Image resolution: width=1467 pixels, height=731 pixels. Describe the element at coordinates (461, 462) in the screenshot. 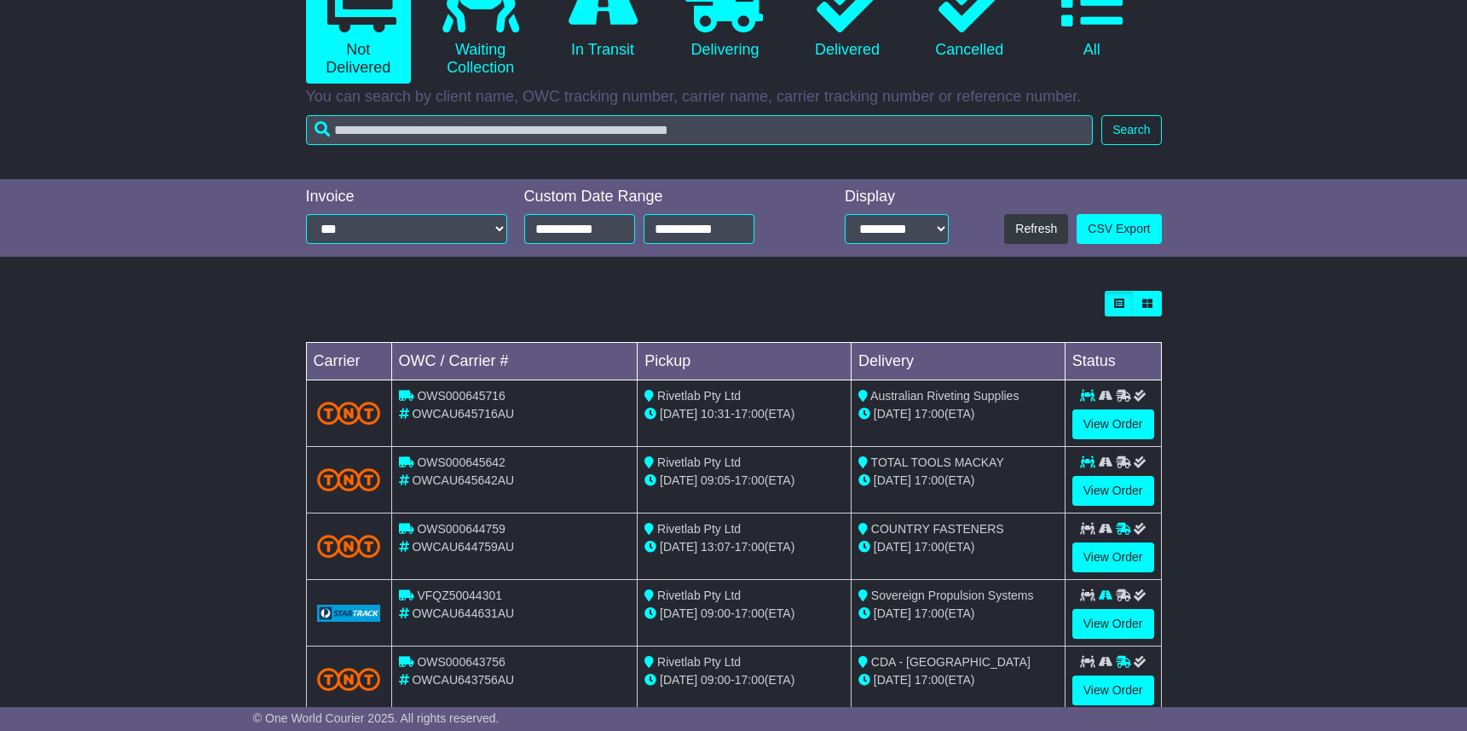

I see `span: OWS000645642` at that location.